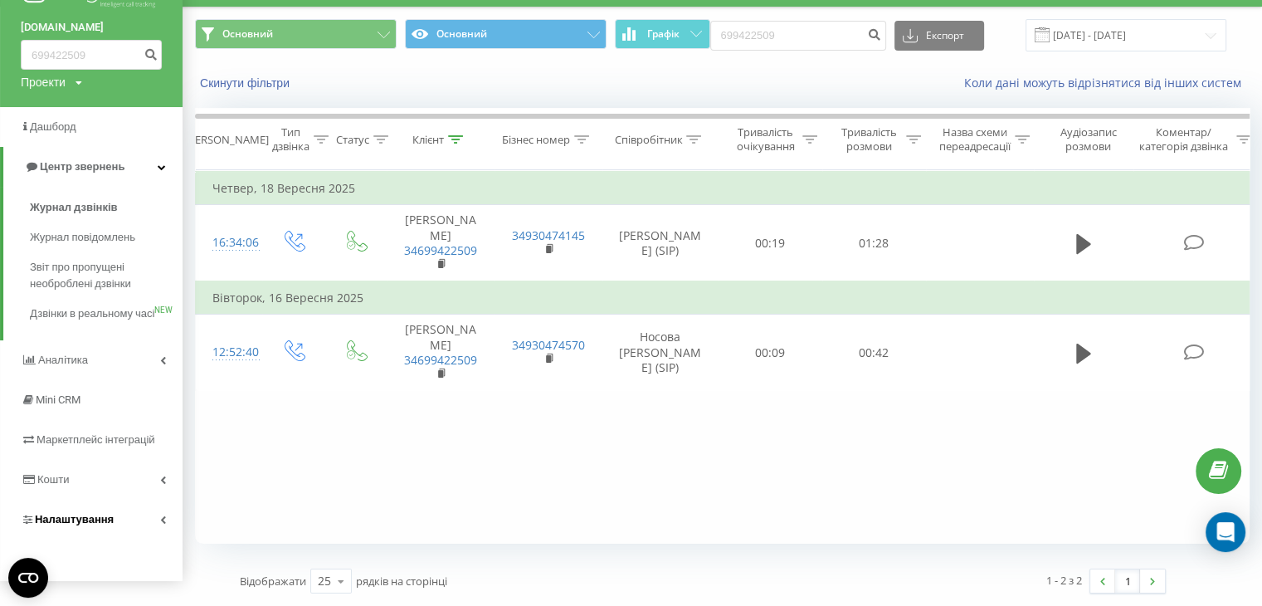  What do you see at coordinates (74, 519) in the screenshot?
I see `span: Налаштування` at bounding box center [74, 519].